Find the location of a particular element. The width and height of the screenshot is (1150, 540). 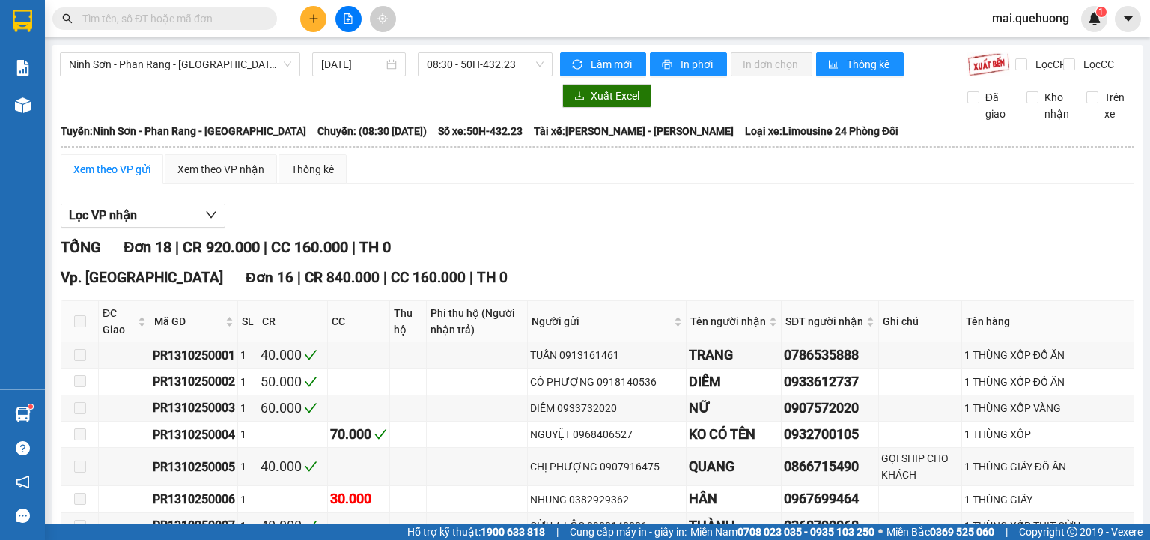

td: PR1310250003 is located at coordinates (194, 408).